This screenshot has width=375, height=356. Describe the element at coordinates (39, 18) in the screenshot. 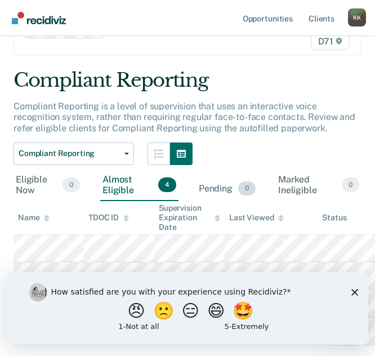

I see `img: Recidiviz` at that location.